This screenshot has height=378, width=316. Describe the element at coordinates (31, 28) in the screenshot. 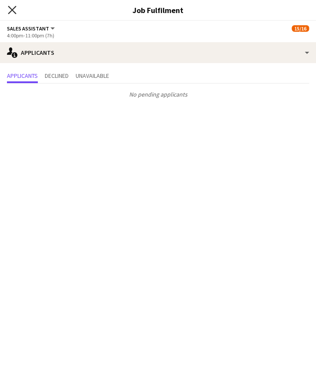

I see `button: Sales Assistant` at that location.